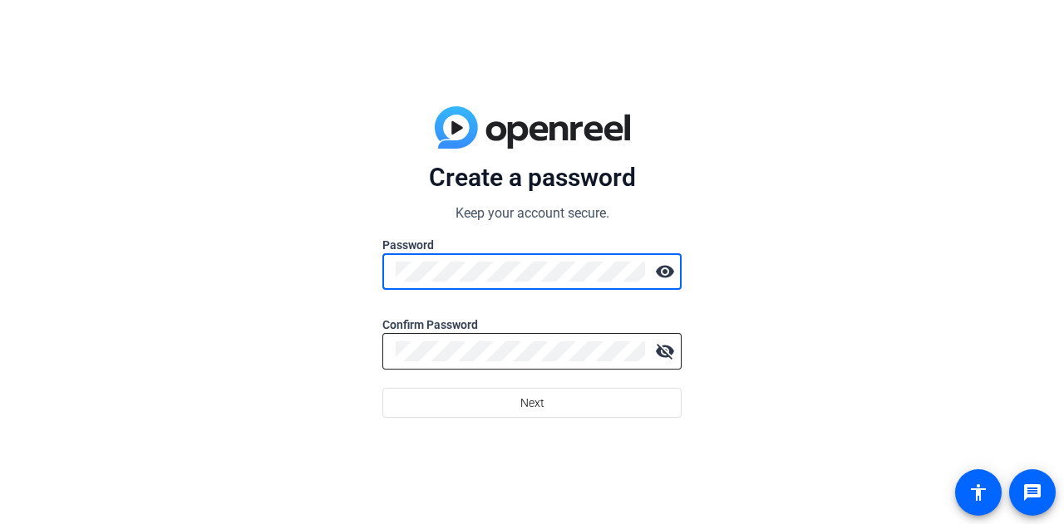 Image resolution: width=1064 pixels, height=524 pixels. Describe the element at coordinates (1032, 493) in the screenshot. I see `mat-icon: message` at that location.